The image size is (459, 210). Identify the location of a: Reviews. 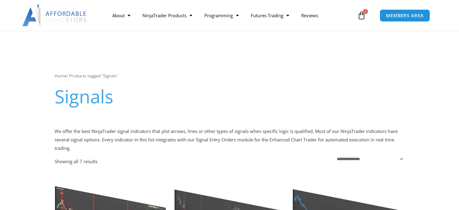
(310, 15).